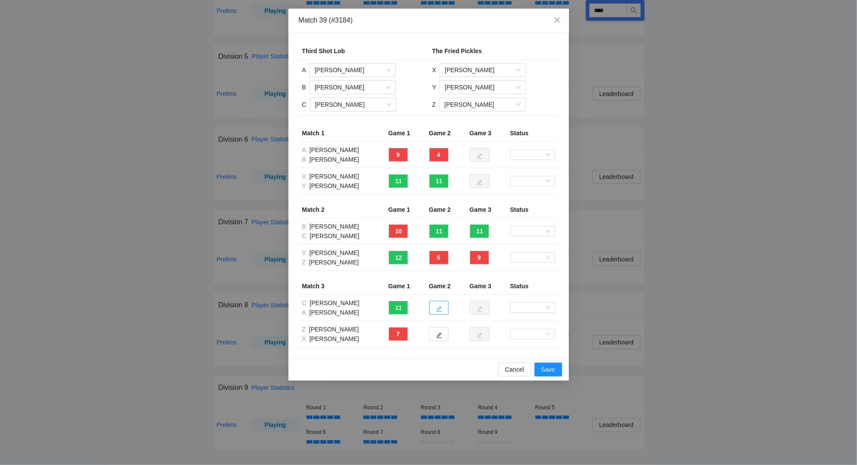  What do you see at coordinates (557, 20) in the screenshot?
I see `button: Close` at bounding box center [557, 20].